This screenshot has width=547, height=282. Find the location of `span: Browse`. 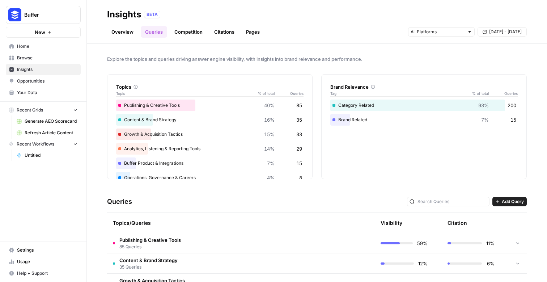

span: Browse is located at coordinates (47, 58).